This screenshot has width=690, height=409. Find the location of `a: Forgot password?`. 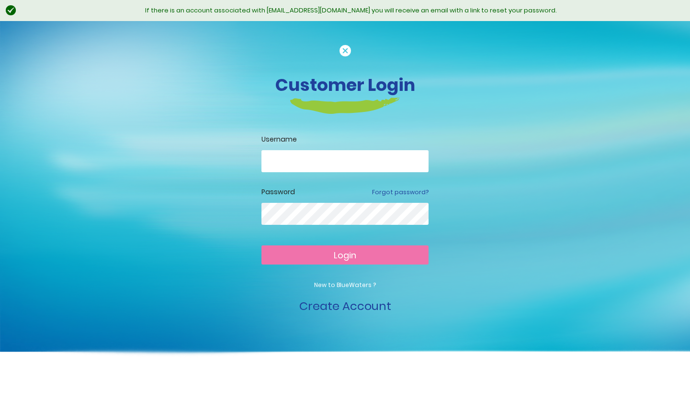

a: Forgot password? is located at coordinates (400, 192).